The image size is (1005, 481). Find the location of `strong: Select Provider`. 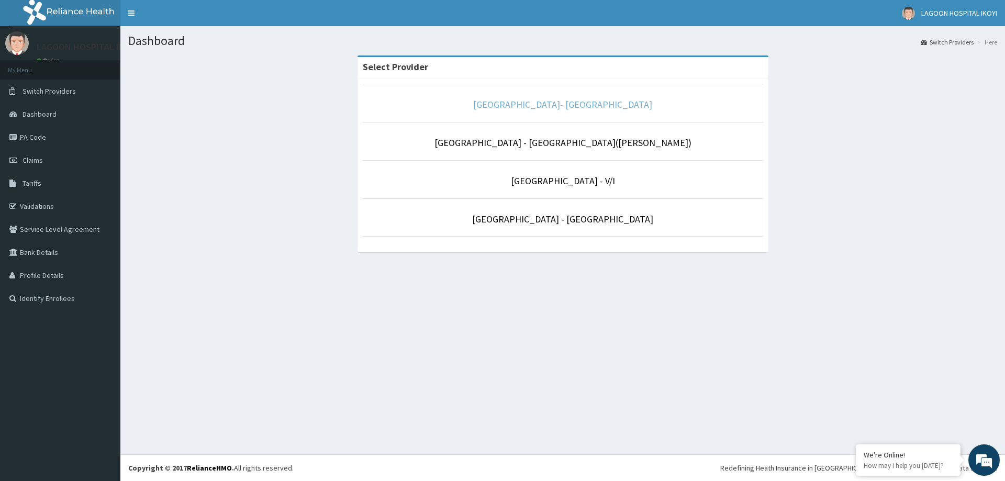

strong: Select Provider is located at coordinates (395, 66).